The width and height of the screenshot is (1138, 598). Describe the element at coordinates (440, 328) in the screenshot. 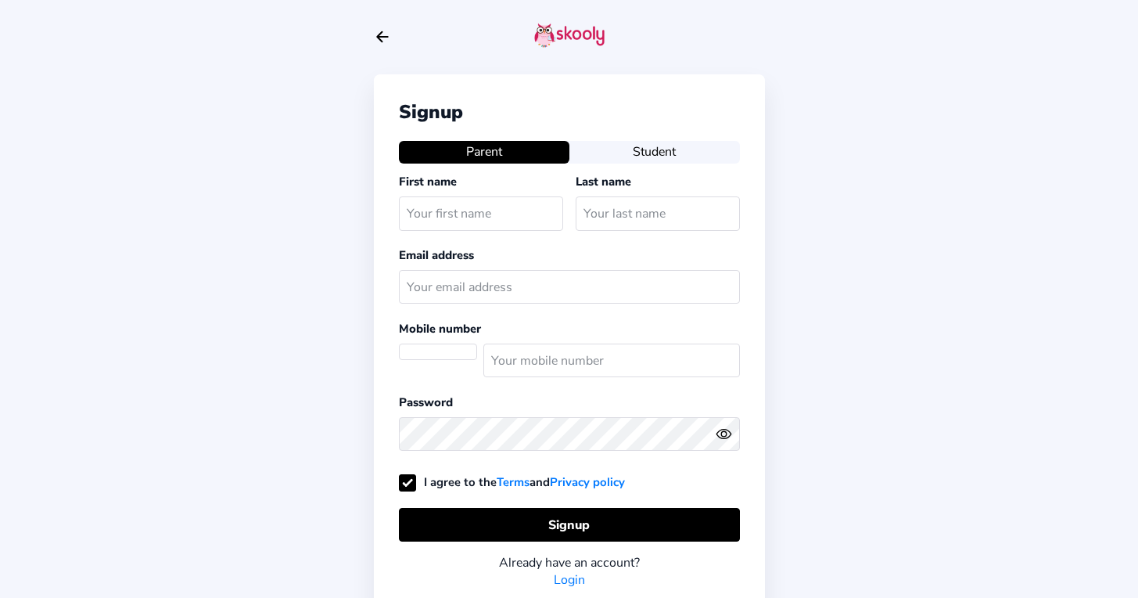

I see `label: Mobile number` at that location.